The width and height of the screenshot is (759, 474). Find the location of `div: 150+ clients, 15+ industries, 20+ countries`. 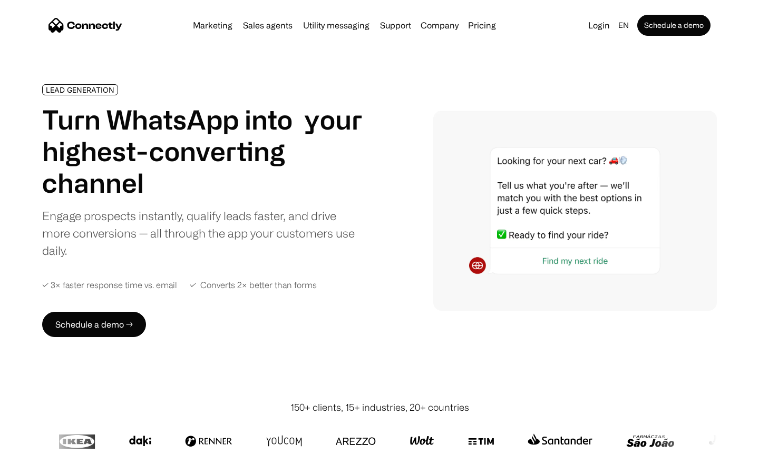

div: 150+ clients, 15+ industries, 20+ countries is located at coordinates (379, 407).